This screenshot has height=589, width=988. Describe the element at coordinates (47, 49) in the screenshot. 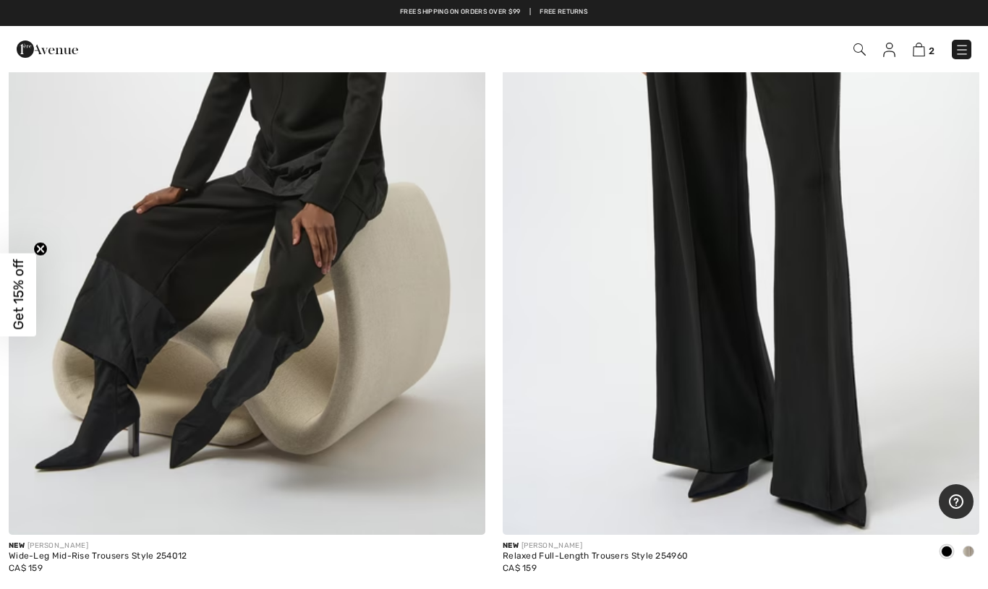

I see `img: 1ère Avenue` at that location.